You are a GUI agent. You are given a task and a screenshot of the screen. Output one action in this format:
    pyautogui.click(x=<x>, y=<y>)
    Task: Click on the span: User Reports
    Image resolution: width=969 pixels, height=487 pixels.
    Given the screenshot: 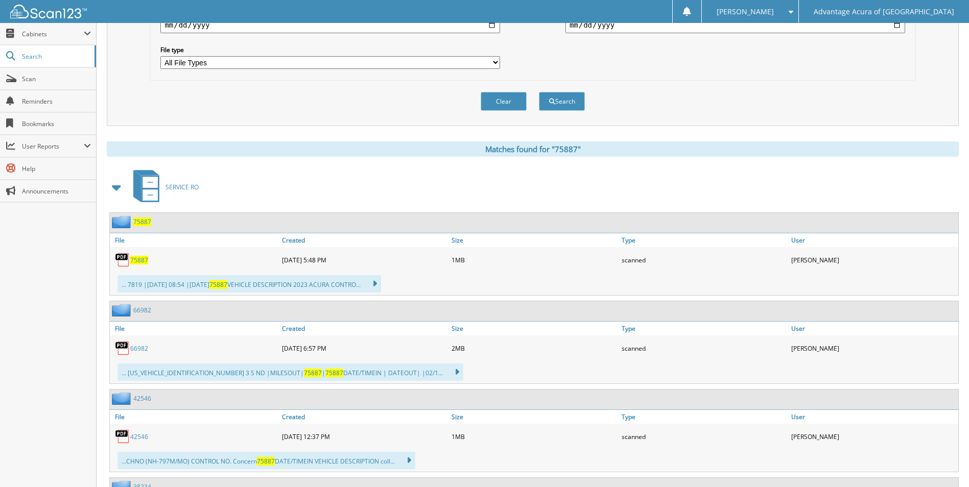 What is the action you would take?
    pyautogui.click(x=53, y=146)
    